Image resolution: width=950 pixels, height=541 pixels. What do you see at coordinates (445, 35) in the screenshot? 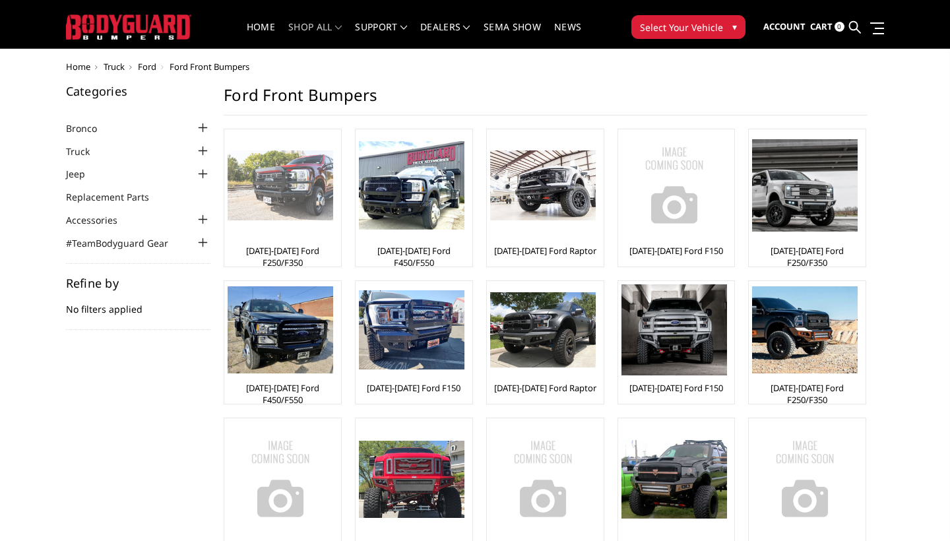
I see `a: Dealers` at bounding box center [445, 35].